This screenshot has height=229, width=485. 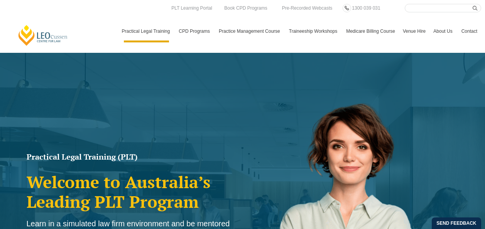 What do you see at coordinates (314, 31) in the screenshot?
I see `a: Traineeship Workshops` at bounding box center [314, 31].